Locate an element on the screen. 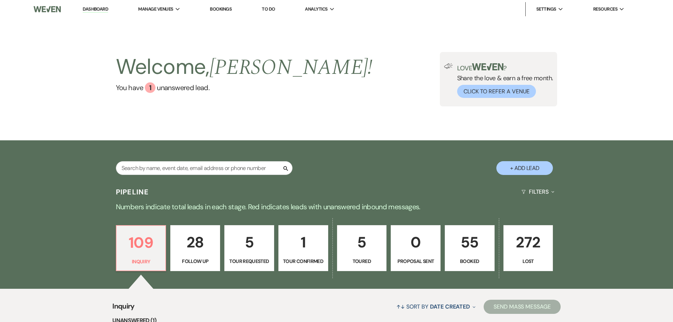  a: 5Tour Requested is located at coordinates (249, 248).